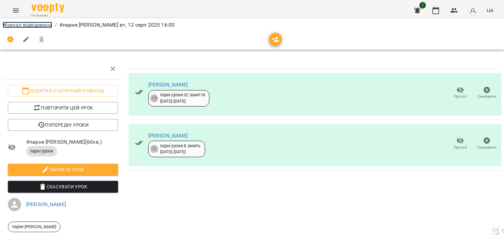  Describe the element at coordinates (154, 98) in the screenshot. I see `div: 19` at that location.